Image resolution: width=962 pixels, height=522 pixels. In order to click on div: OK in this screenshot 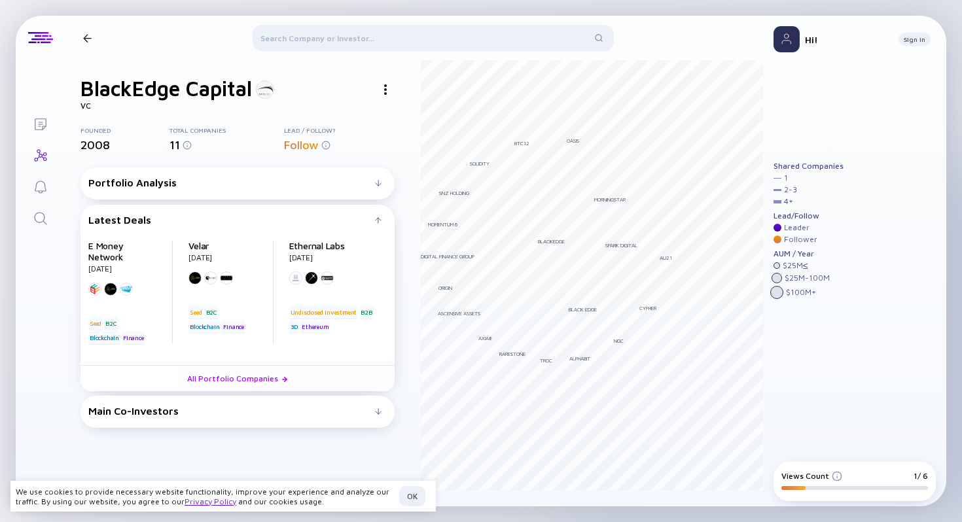, I will do `click(412, 496)`.